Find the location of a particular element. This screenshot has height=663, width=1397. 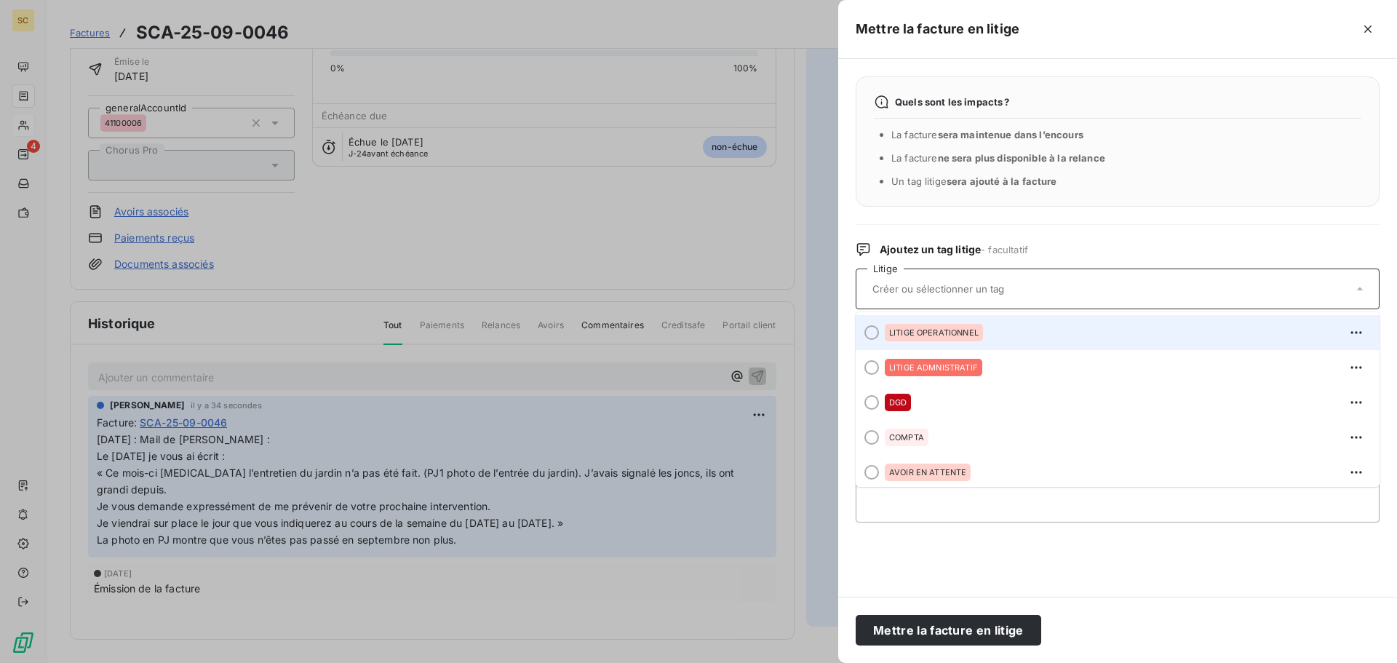

span: Ajoutez un tag litige is located at coordinates (954, 250).